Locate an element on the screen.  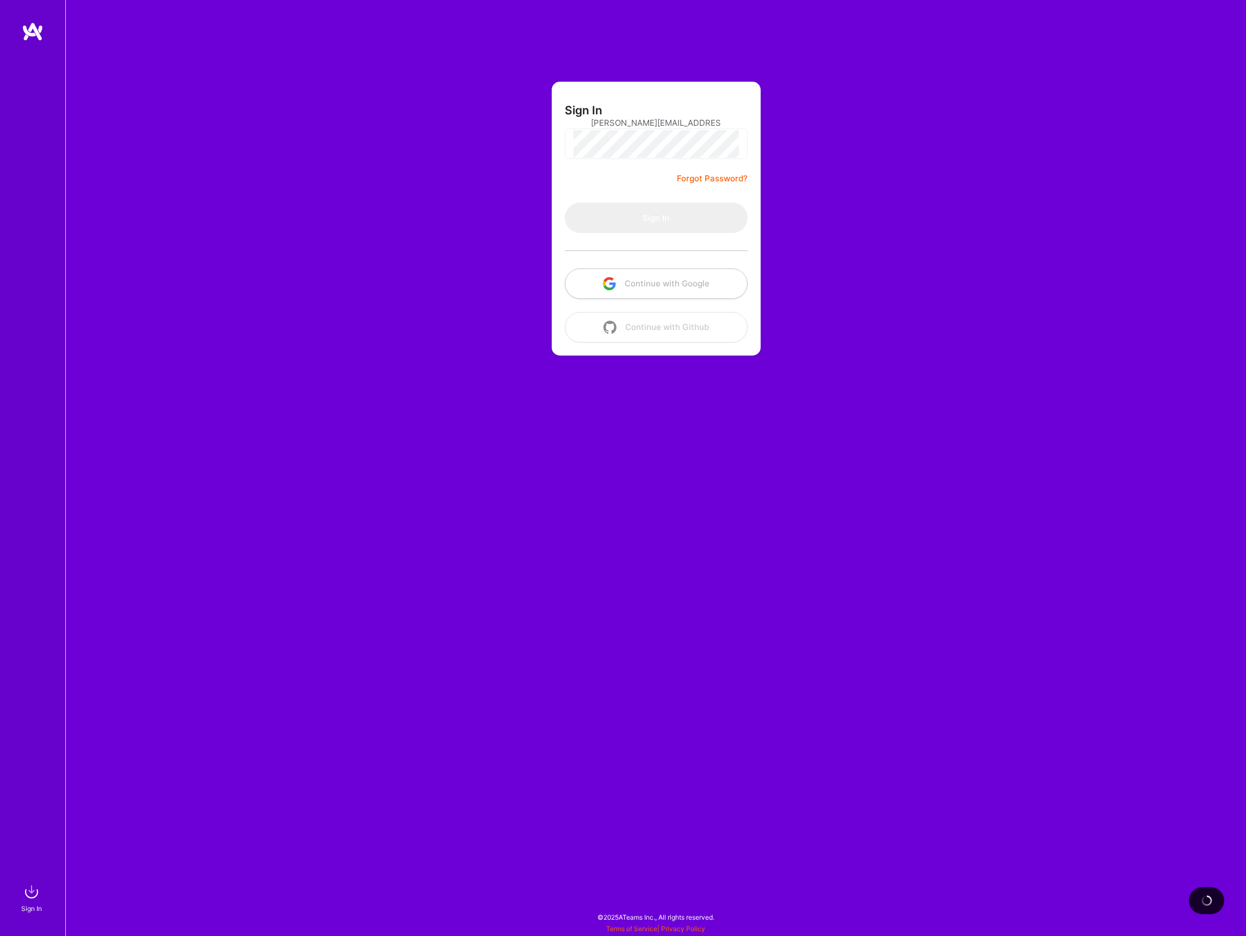
h3: Sign In is located at coordinates (583, 110).